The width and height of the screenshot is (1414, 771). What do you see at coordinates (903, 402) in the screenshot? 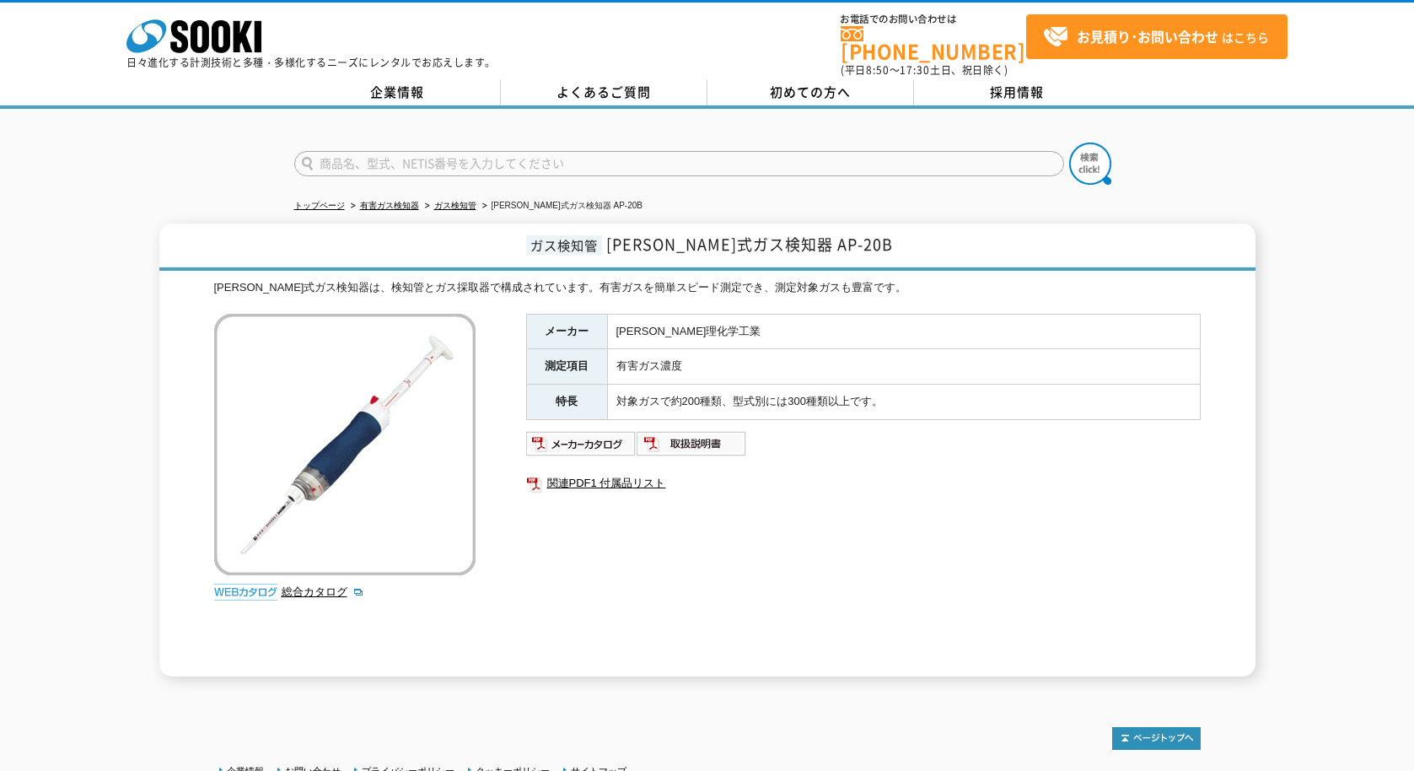
I see `td: 対象ガスで約200種類、型式別には300種類以上です。` at bounding box center [903, 402].